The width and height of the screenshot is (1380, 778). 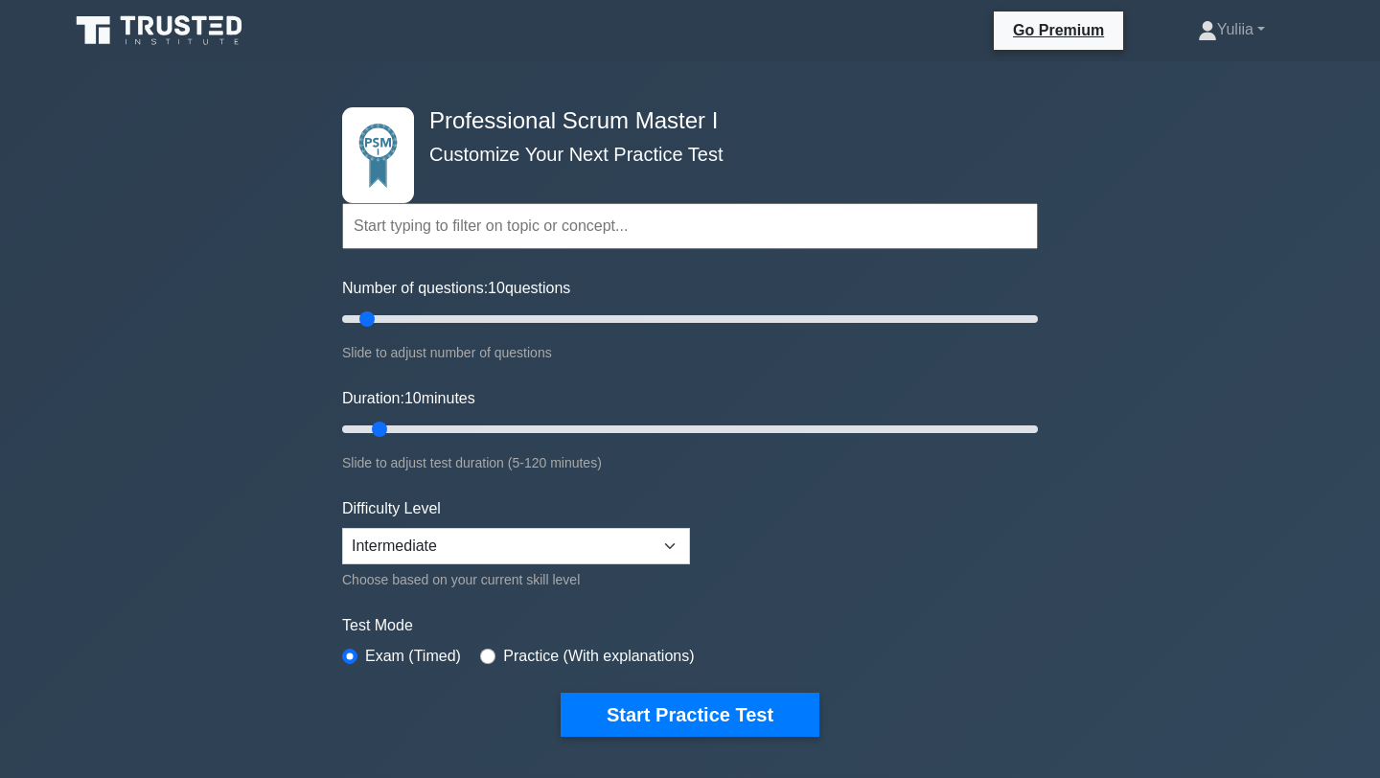 What do you see at coordinates (391, 509) in the screenshot?
I see `label: Difficulty Level` at bounding box center [391, 509].